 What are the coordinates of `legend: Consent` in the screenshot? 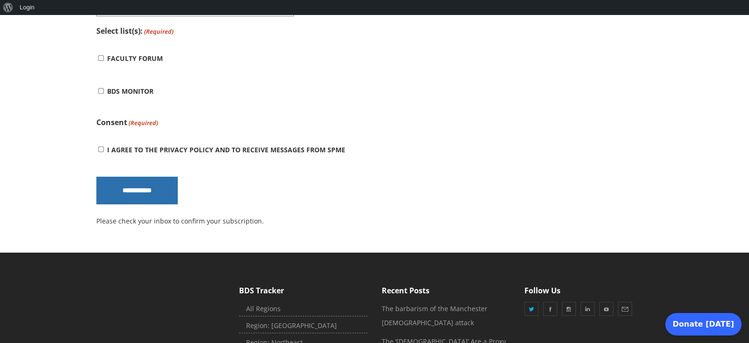 It's located at (127, 122).